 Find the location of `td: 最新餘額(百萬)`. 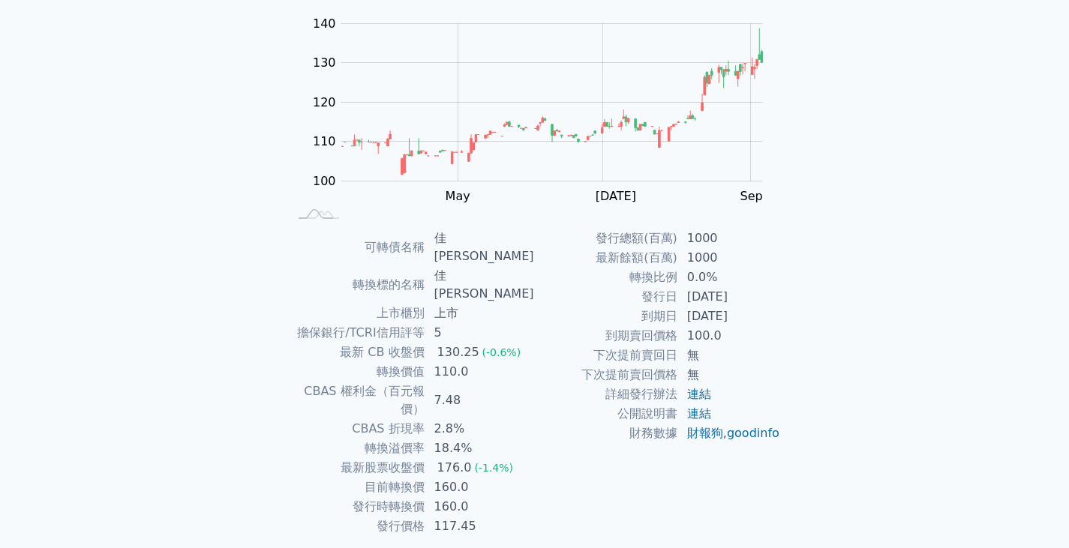

td: 最新餘額(百萬) is located at coordinates (606, 258).